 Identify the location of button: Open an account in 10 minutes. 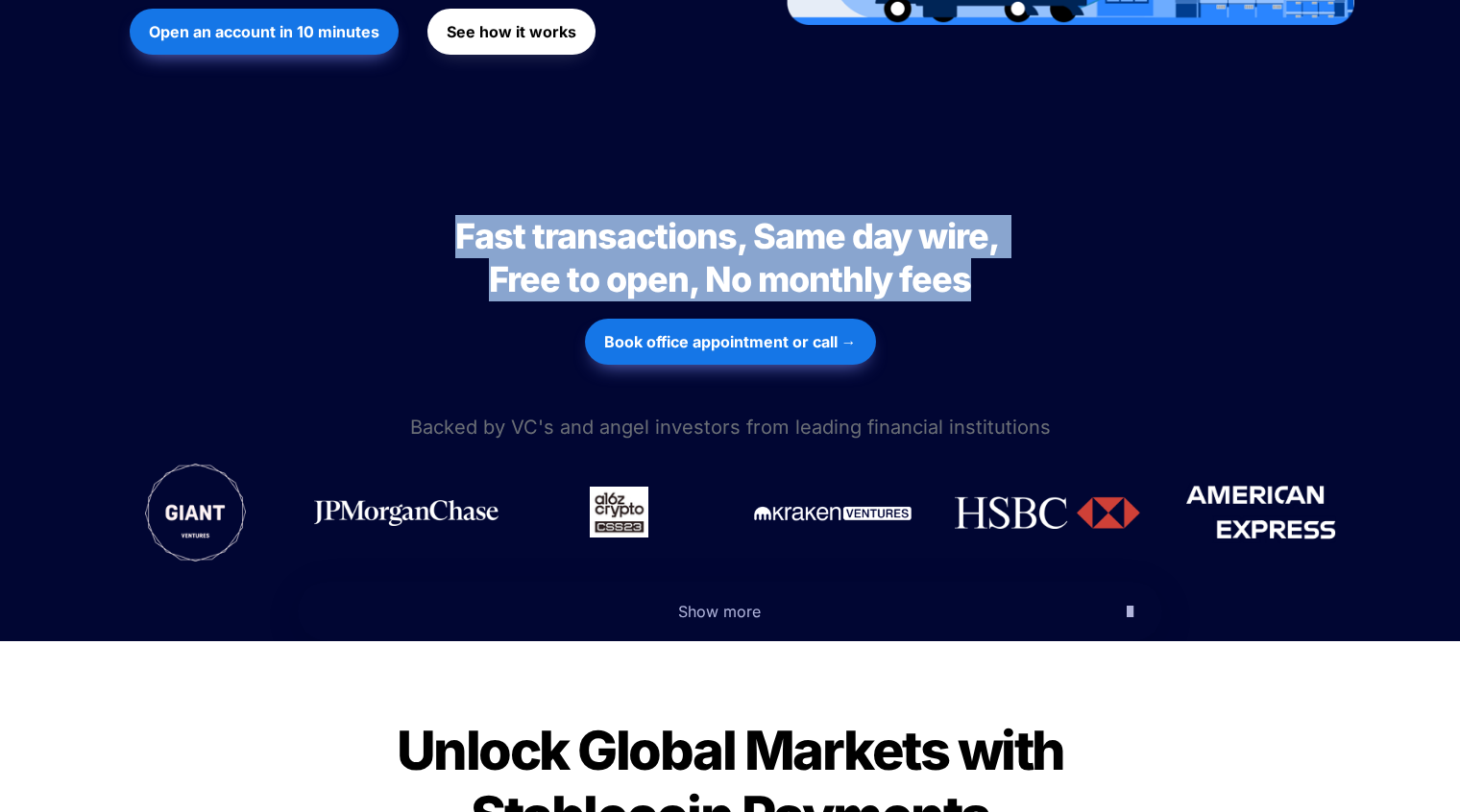
(264, 32).